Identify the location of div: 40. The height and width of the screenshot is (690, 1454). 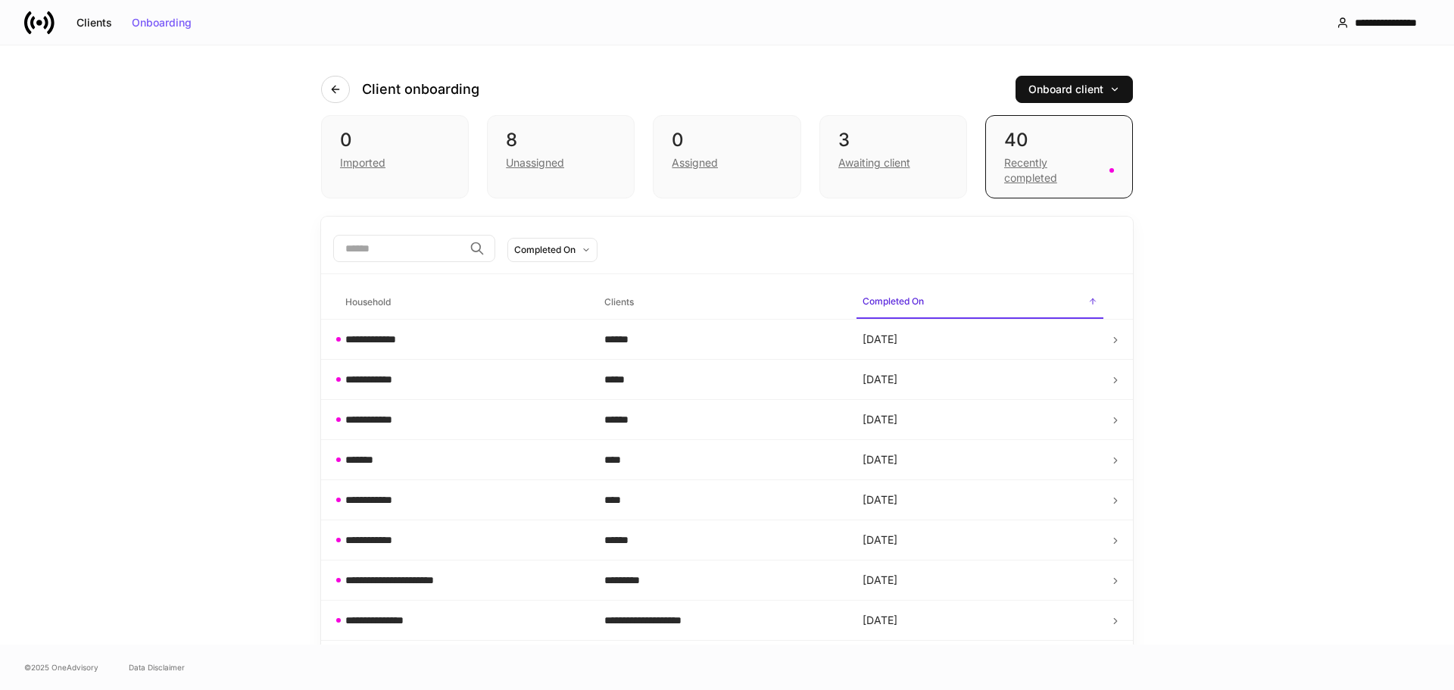
(1059, 140).